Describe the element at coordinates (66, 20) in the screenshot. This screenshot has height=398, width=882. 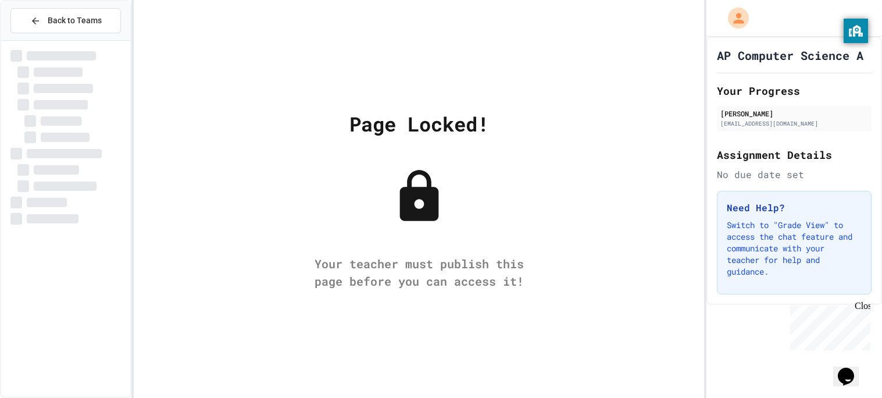
I see `button: Back to Teams` at that location.